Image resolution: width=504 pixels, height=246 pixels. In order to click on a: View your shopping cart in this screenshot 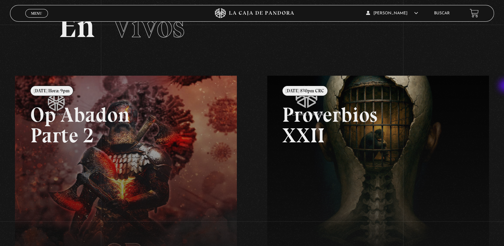, I will do `click(474, 13)`.